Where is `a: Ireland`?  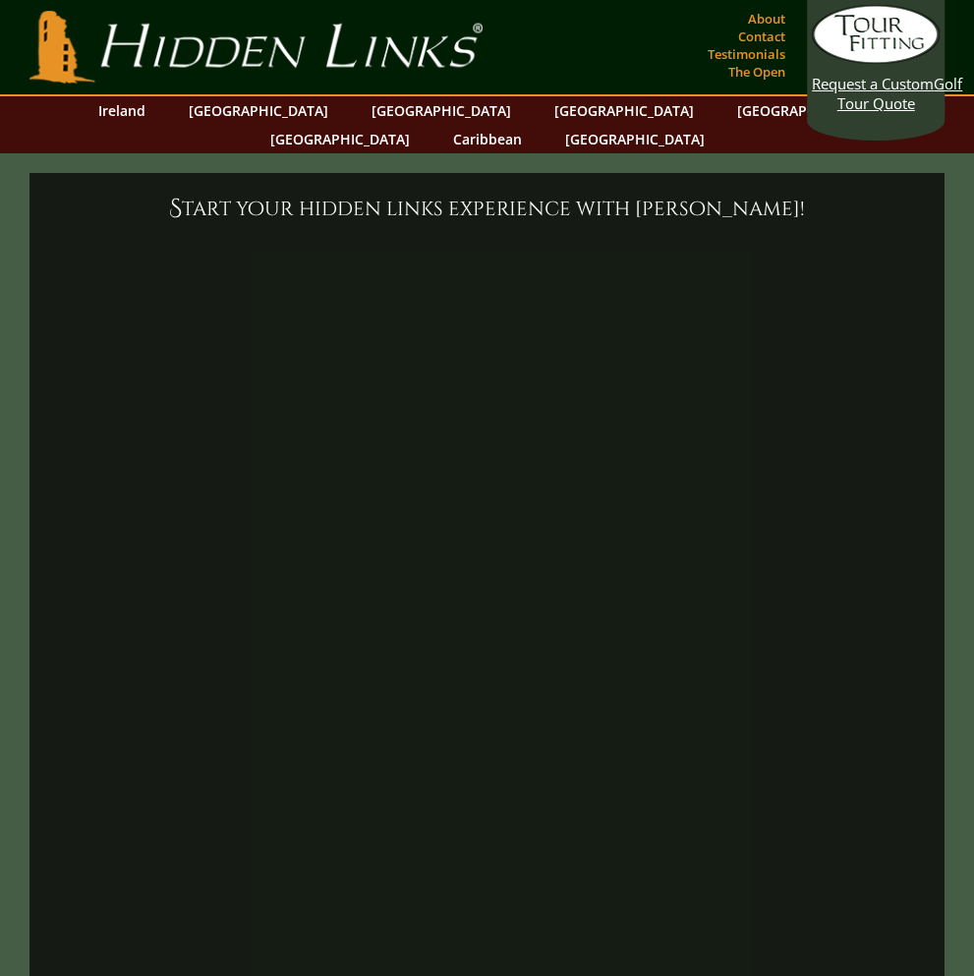 a: Ireland is located at coordinates (122, 110).